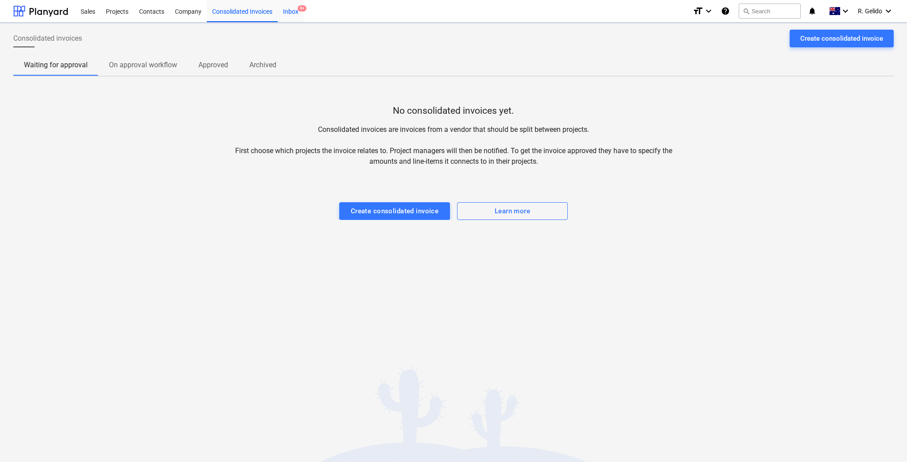  What do you see at coordinates (453, 111) in the screenshot?
I see `p: No consolidated invoices yet.` at bounding box center [453, 111].